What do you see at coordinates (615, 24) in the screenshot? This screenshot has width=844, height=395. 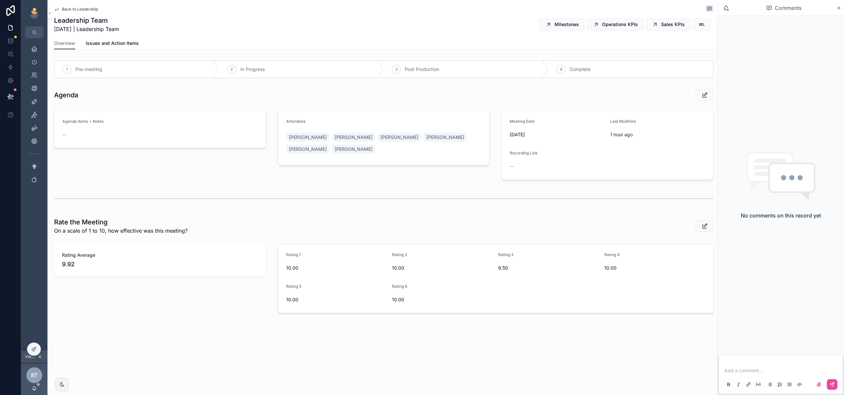 I see `button: Operations KPIs` at bounding box center [615, 24].